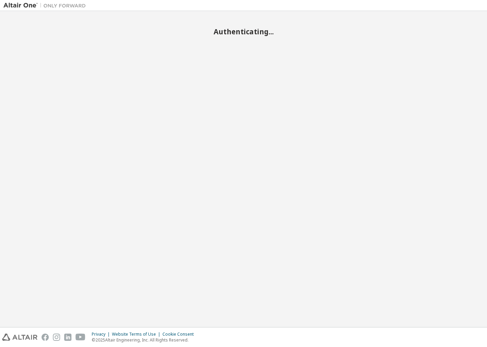 This screenshot has width=487, height=347. Describe the element at coordinates (137, 334) in the screenshot. I see `div: Website Terms of Use` at that location.